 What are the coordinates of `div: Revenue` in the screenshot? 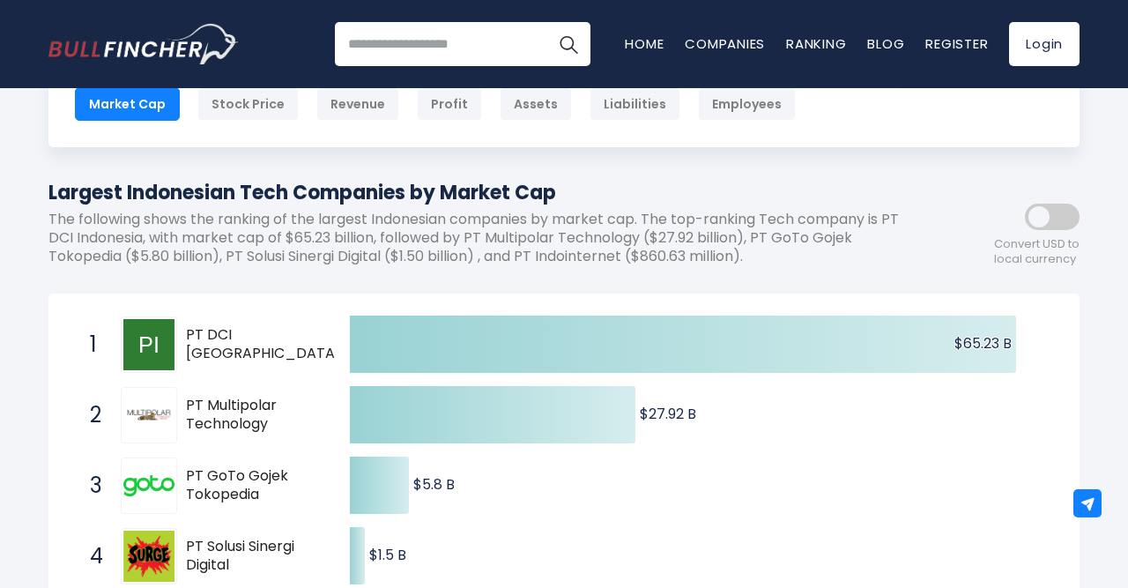 It's located at (358, 104).